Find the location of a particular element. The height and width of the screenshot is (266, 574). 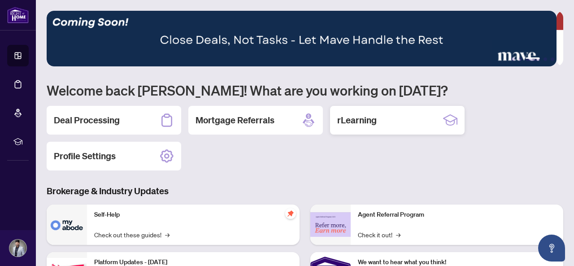

h2: rLearning is located at coordinates (357, 120).